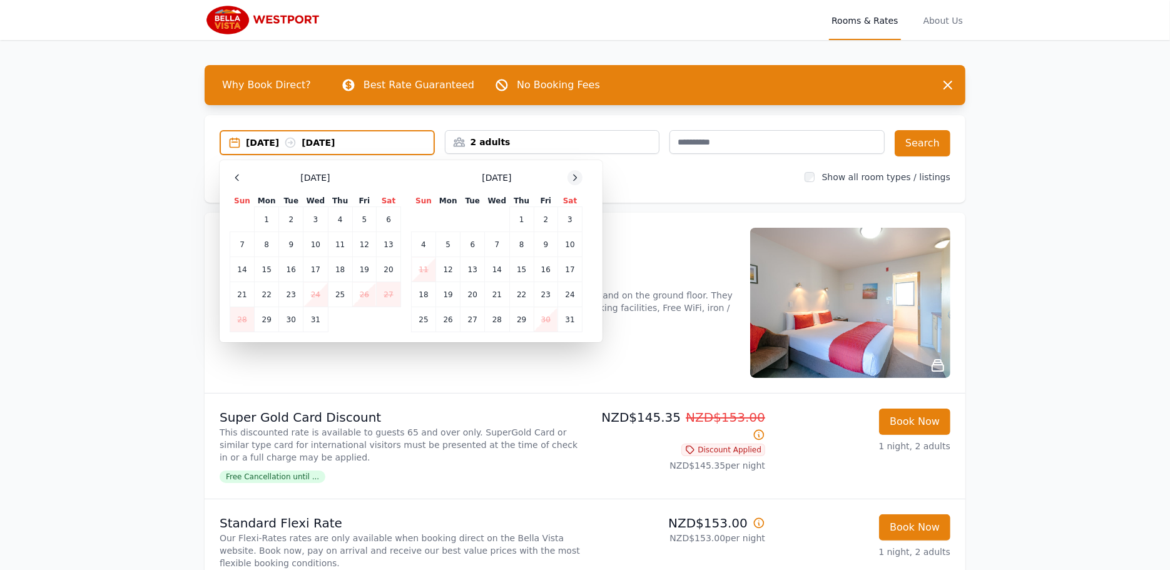 Image resolution: width=1170 pixels, height=570 pixels. I want to click on td: 5, so click(364, 220).